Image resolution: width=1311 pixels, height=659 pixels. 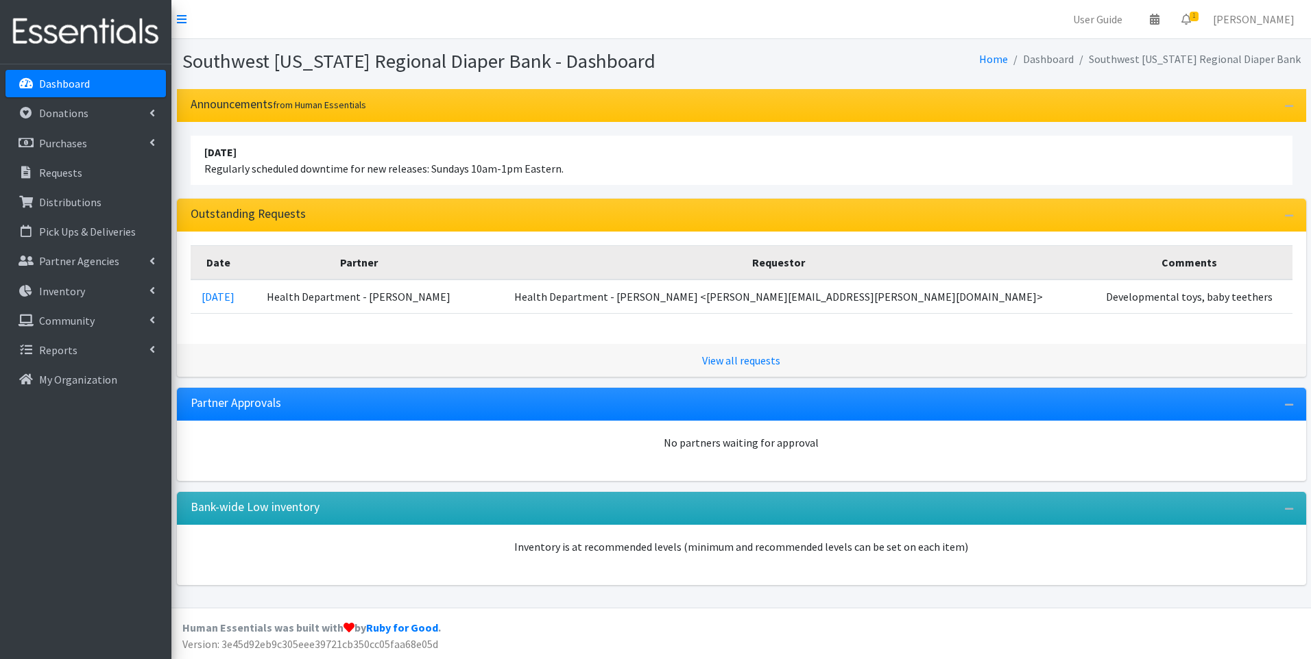 What do you see at coordinates (79, 261) in the screenshot?
I see `p: Partner Agencies` at bounding box center [79, 261].